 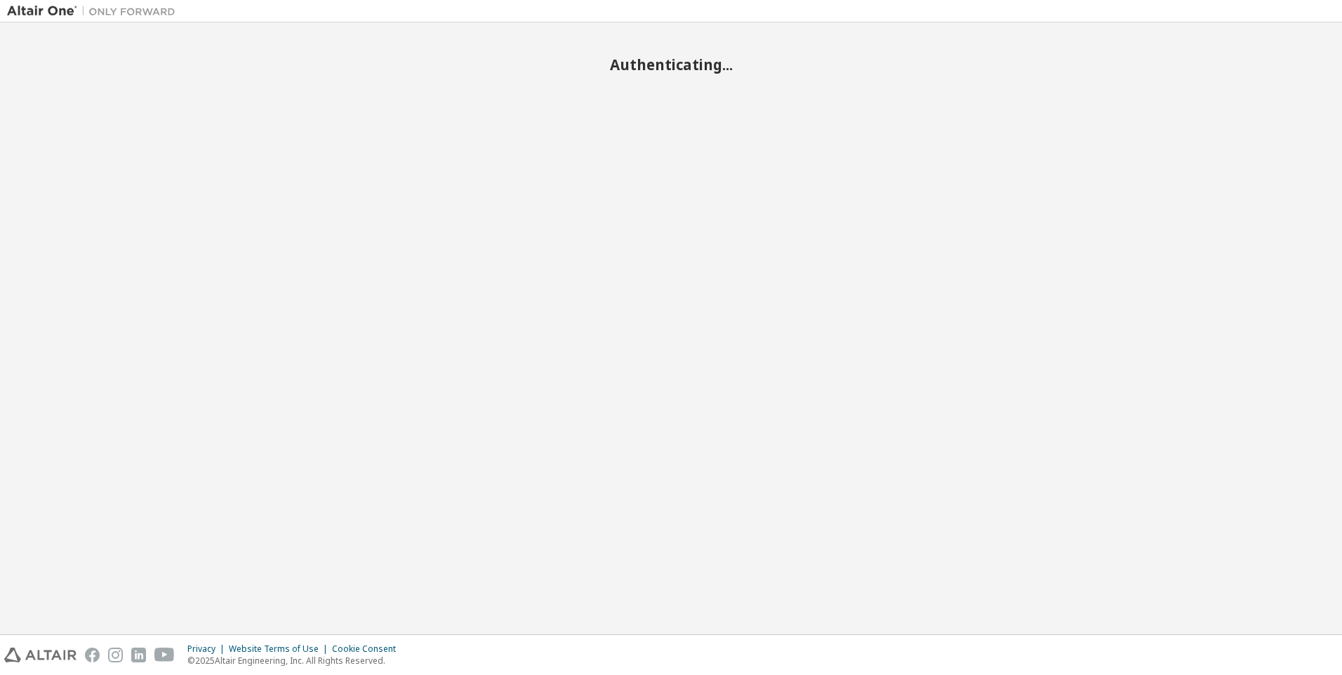 I want to click on img: Altair One, so click(x=95, y=11).